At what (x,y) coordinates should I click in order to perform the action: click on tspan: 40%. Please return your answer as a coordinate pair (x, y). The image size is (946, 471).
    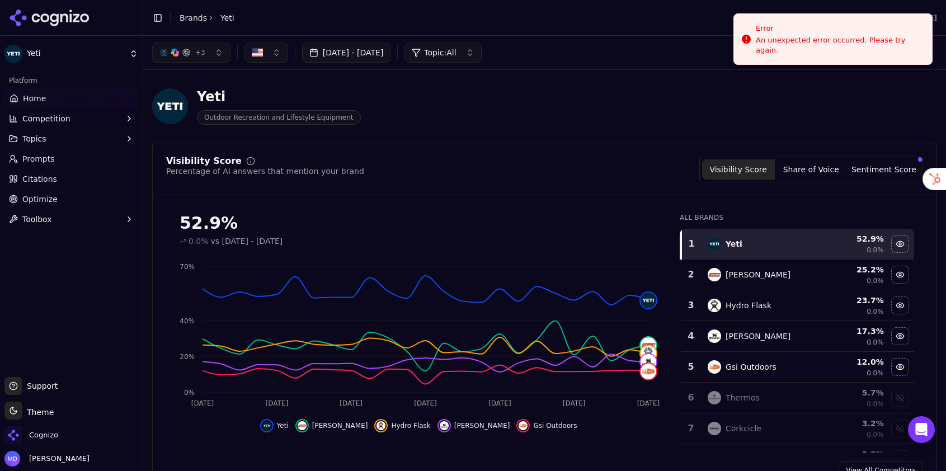
    Looking at the image, I should click on (187, 321).